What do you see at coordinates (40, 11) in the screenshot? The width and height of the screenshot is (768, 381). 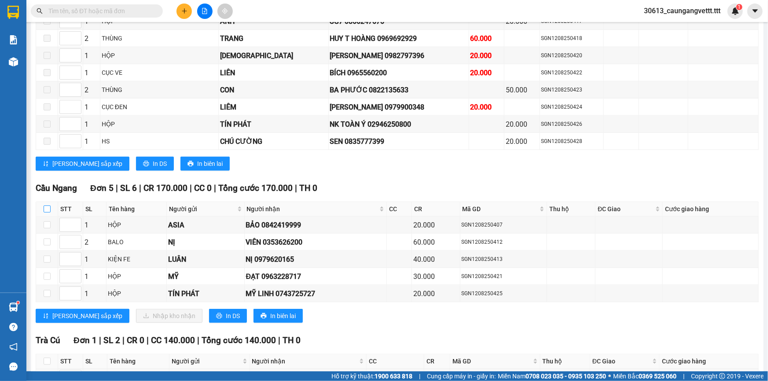 I see `span: search` at bounding box center [40, 11].